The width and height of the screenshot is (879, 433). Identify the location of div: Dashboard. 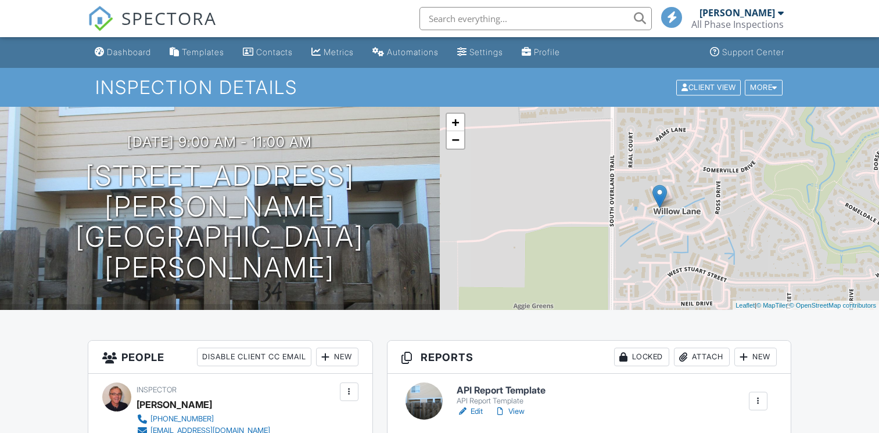
(129, 52).